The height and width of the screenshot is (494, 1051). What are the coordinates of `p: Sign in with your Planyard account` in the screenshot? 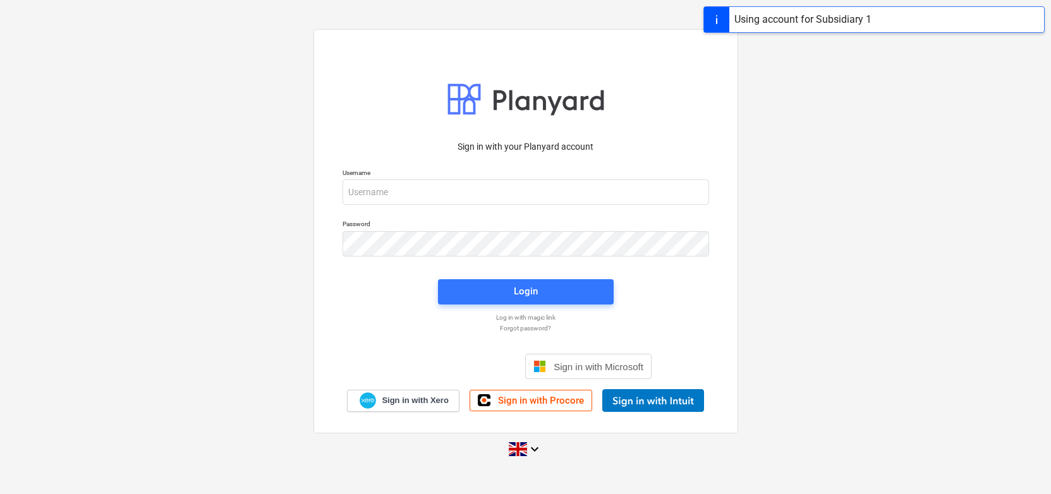 It's located at (526, 147).